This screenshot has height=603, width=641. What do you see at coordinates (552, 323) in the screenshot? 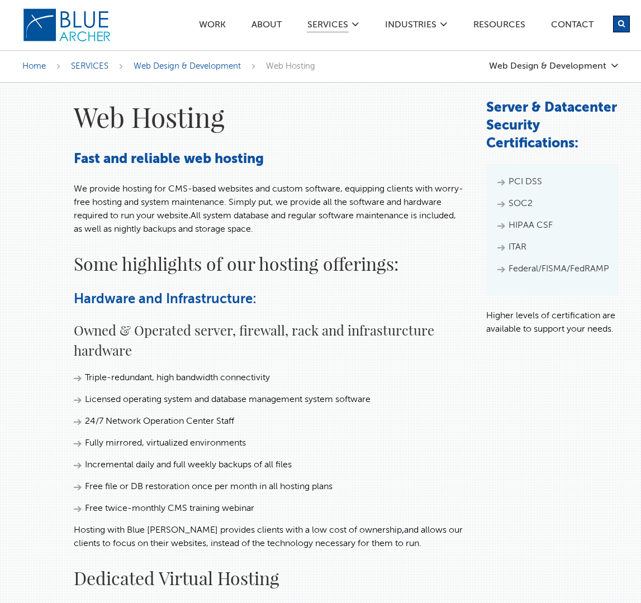
I see `p: Higher levels of certification are available to support your needs.` at bounding box center [552, 323].